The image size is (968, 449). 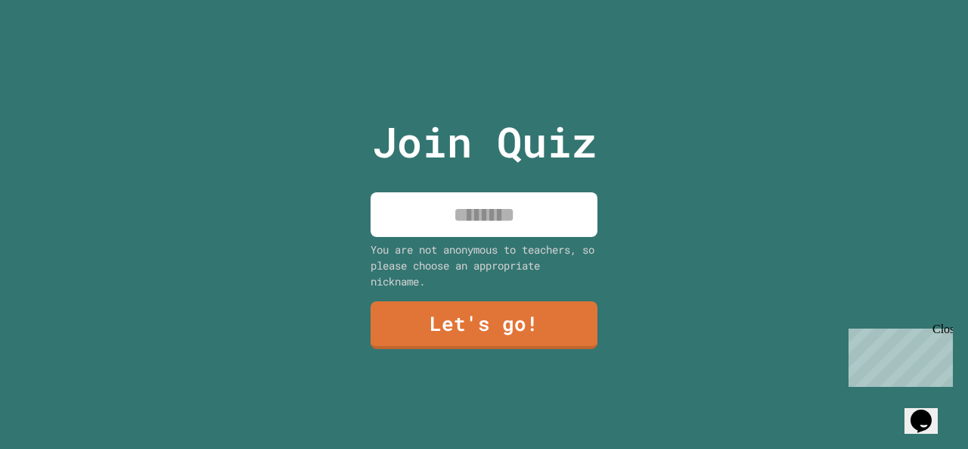 What do you see at coordinates (484, 325) in the screenshot?
I see `a: Let's go!` at bounding box center [484, 325].